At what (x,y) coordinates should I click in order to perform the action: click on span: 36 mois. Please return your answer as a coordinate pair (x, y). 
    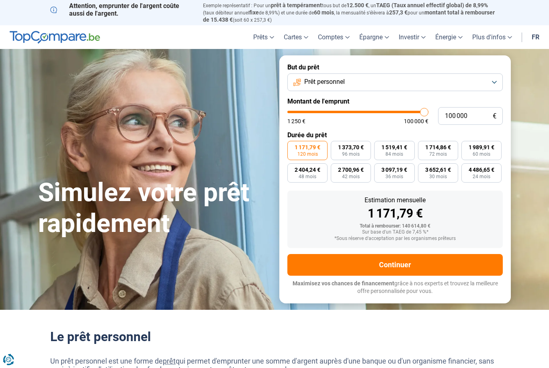
    Looking at the image, I should click on (394, 177).